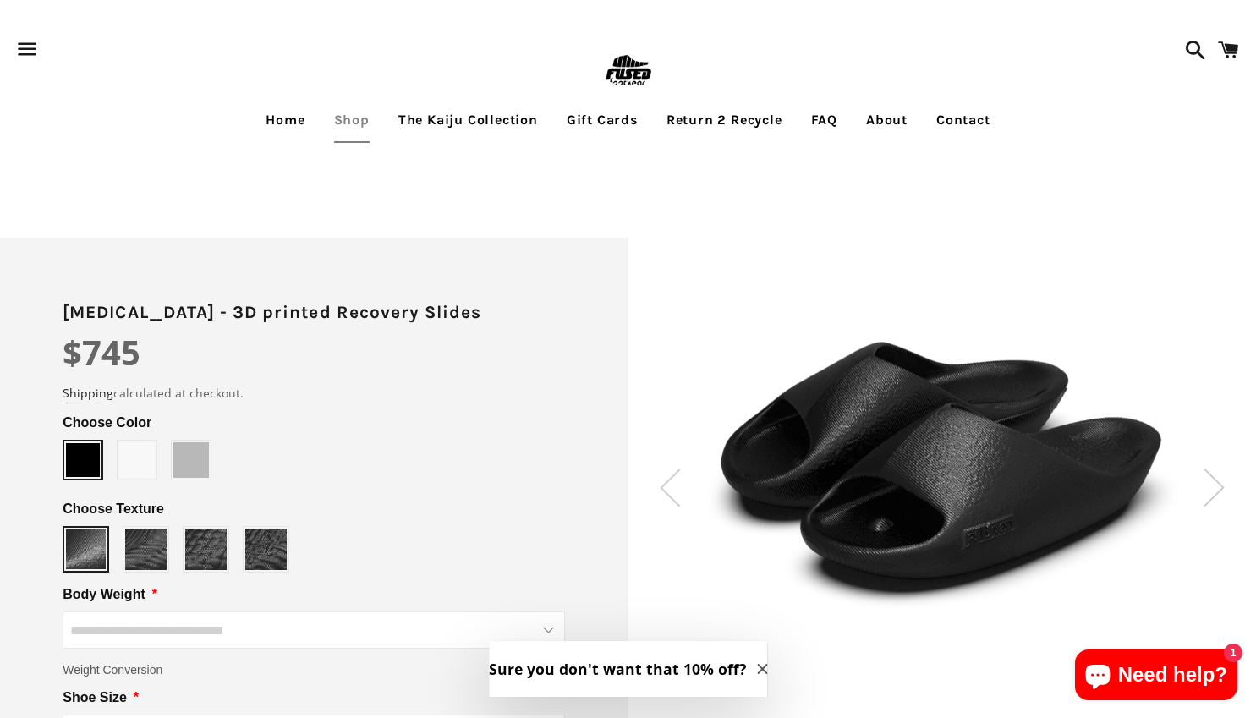  I want to click on a: Contact, so click(964, 120).